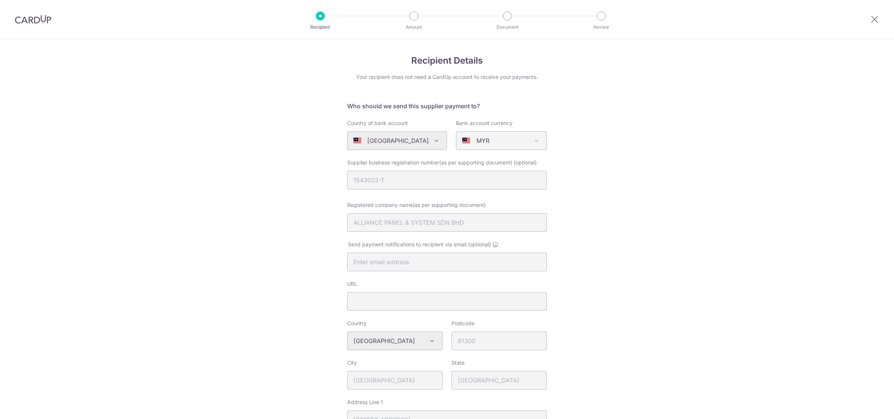 This screenshot has height=419, width=894. What do you see at coordinates (484, 123) in the screenshot?
I see `label: Bank account currency` at bounding box center [484, 123].